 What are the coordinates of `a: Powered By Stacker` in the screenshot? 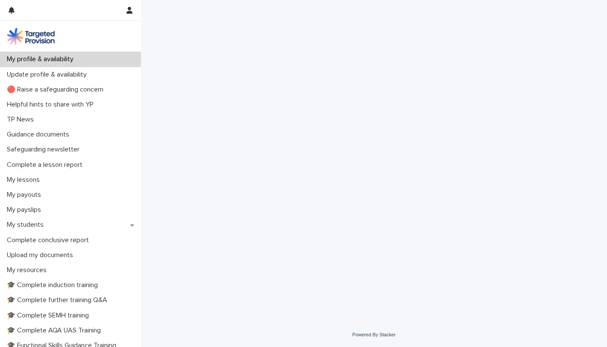 It's located at (374, 334).